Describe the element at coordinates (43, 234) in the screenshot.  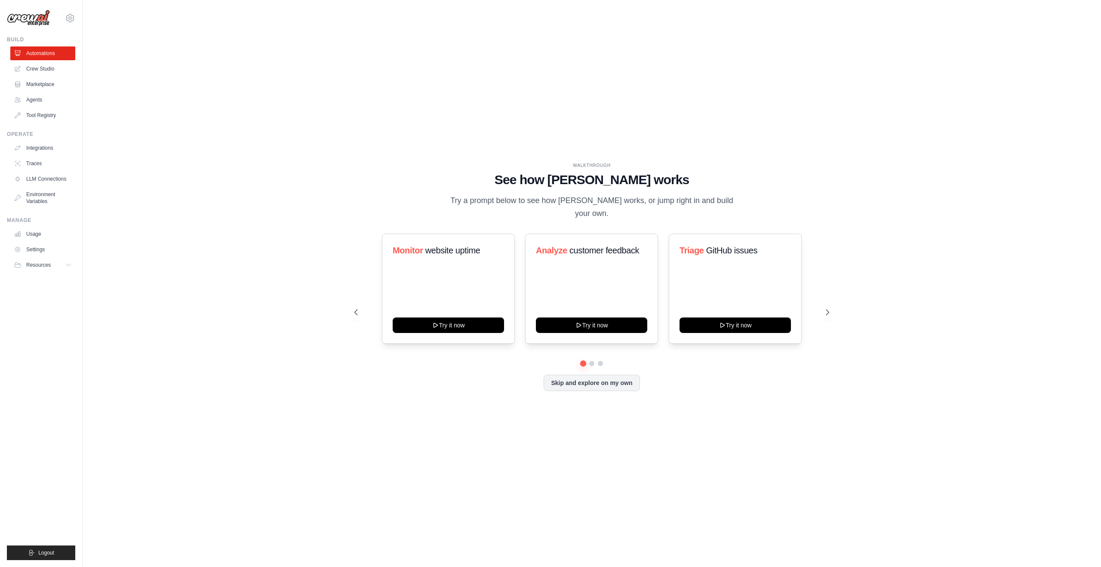
I see `a: Usage` at that location.